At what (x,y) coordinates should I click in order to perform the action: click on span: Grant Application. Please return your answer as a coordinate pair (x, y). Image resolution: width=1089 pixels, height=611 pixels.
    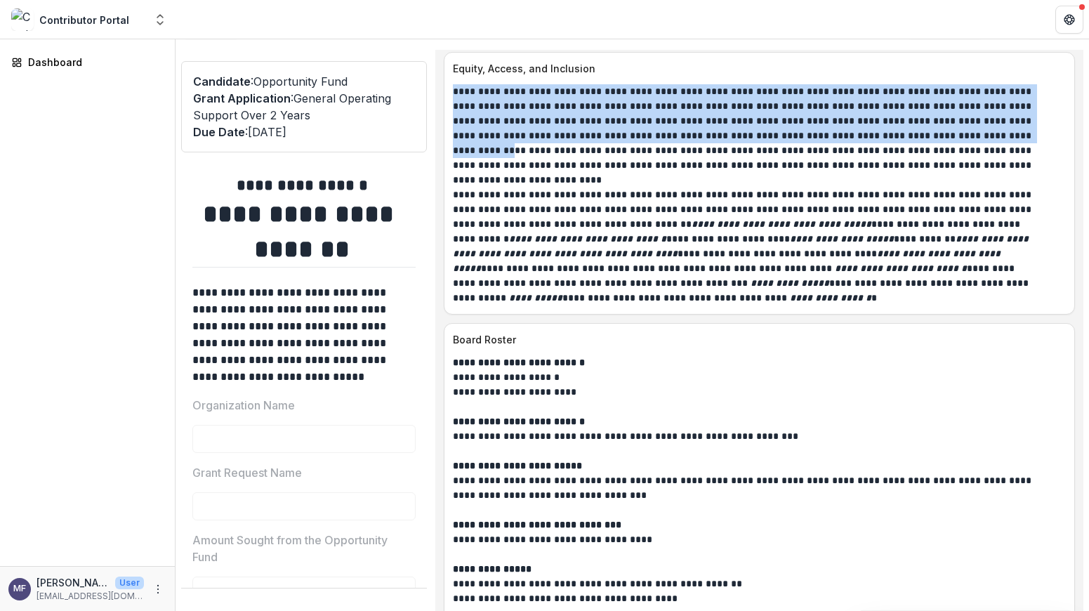
    Looking at the image, I should click on (242, 98).